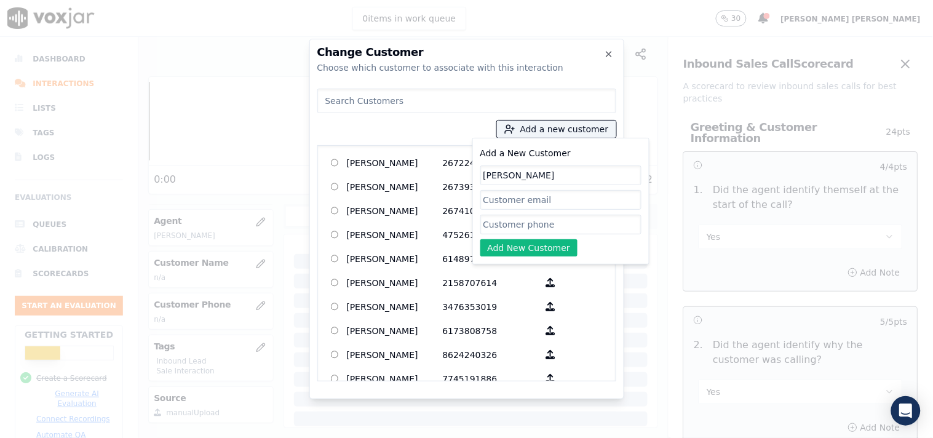 The width and height of the screenshot is (933, 438). I want to click on button: Add a new customer, so click(557, 129).